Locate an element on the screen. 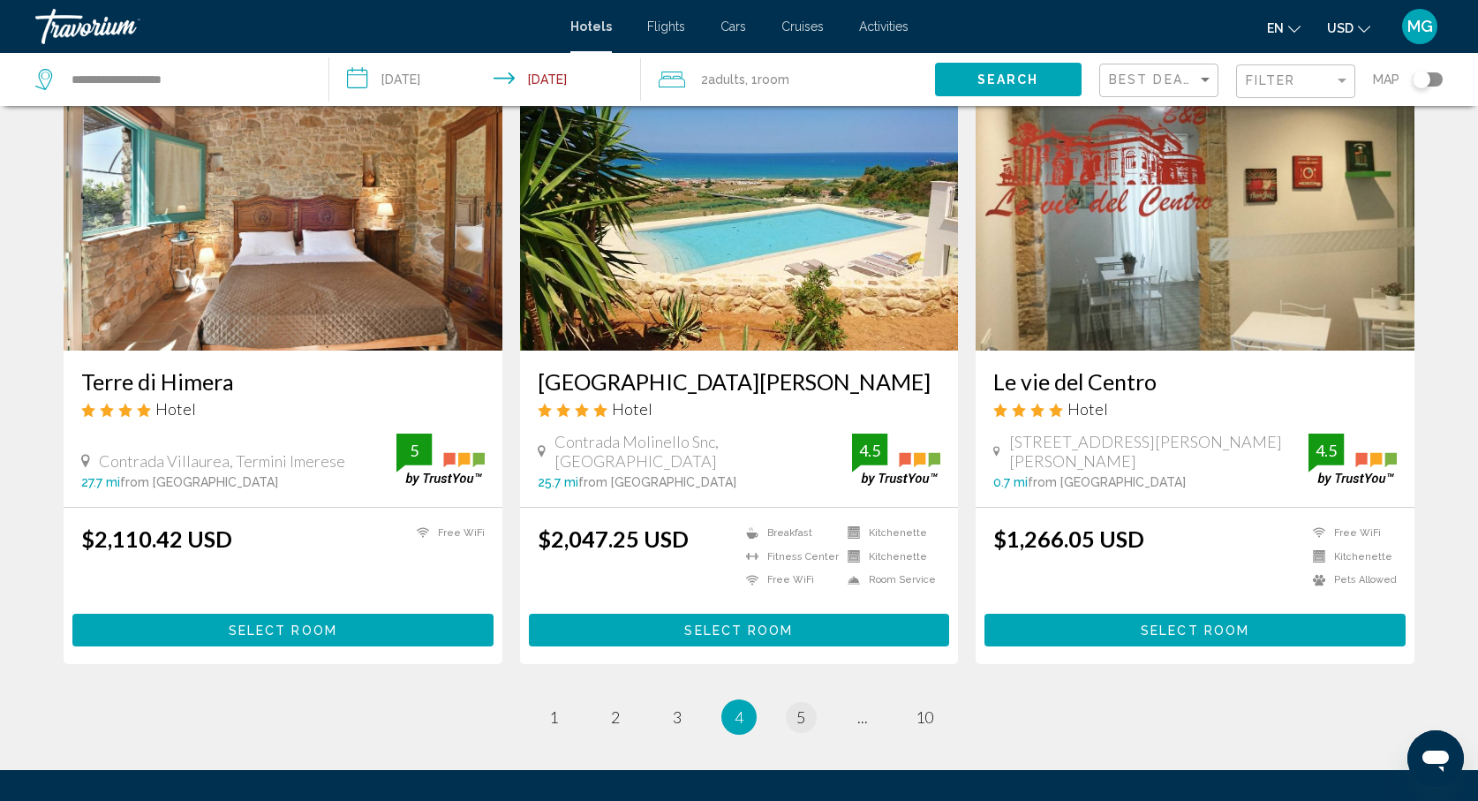  a: Travorium is located at coordinates (294, 26).